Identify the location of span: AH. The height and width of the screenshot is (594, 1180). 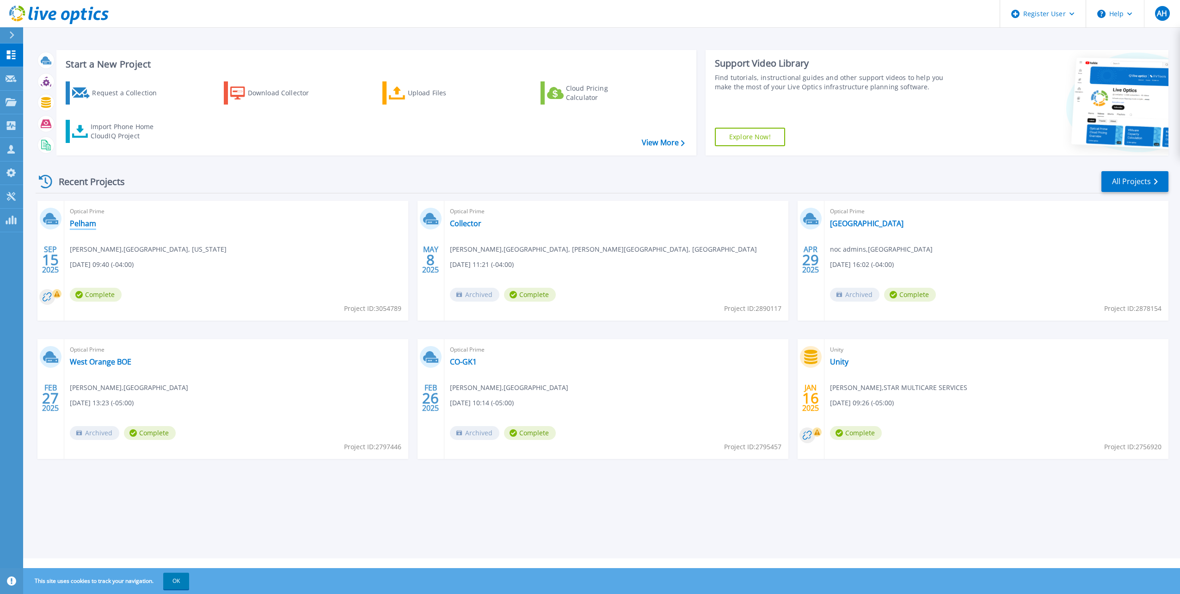
(1162, 13).